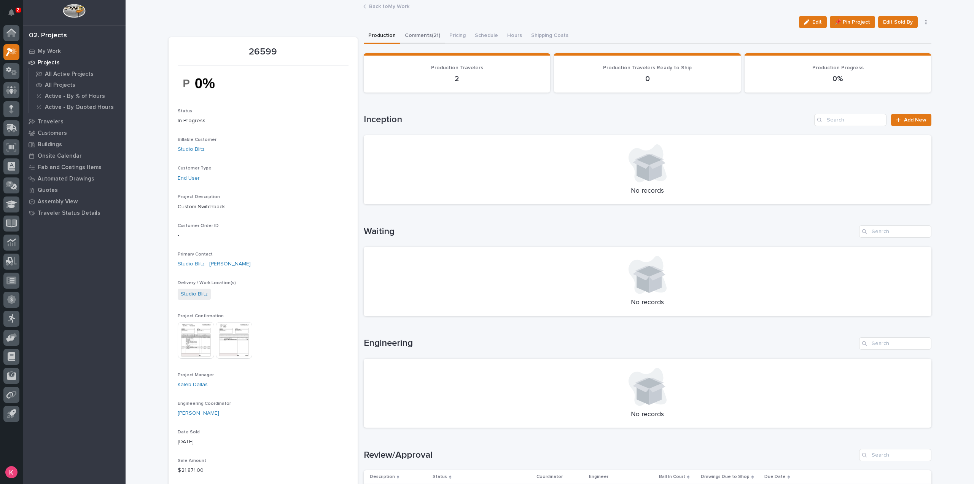 The image size is (974, 484). I want to click on span: Project Confirmation, so click(201, 316).